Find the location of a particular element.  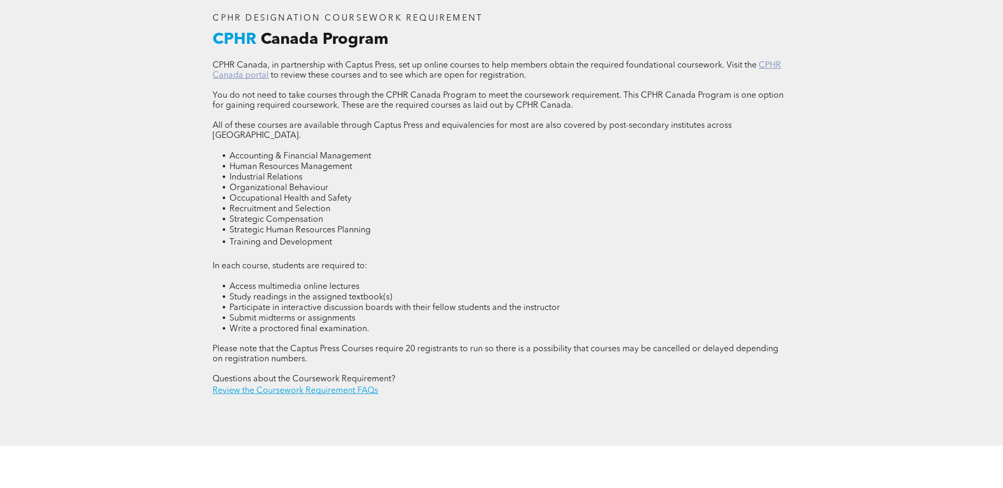

span: Submit midterms or assignments is located at coordinates (292, 319).